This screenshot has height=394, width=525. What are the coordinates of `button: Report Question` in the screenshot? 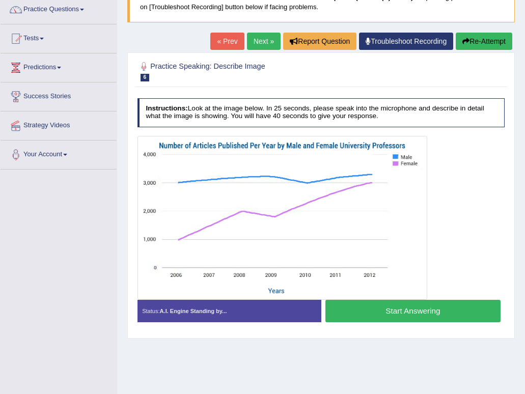 It's located at (320, 41).